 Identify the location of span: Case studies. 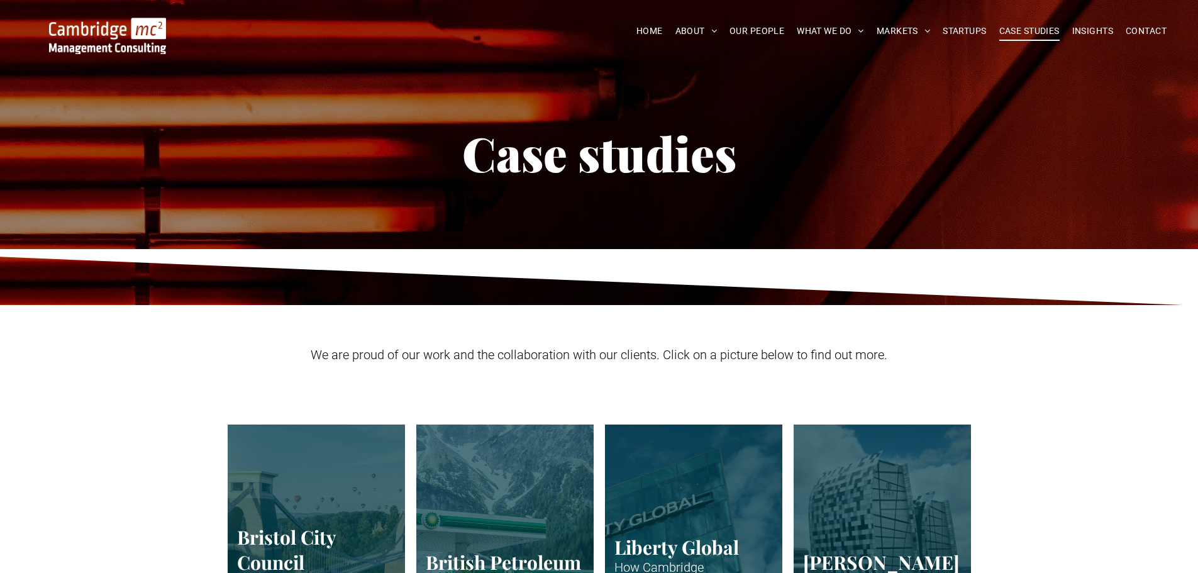
(599, 153).